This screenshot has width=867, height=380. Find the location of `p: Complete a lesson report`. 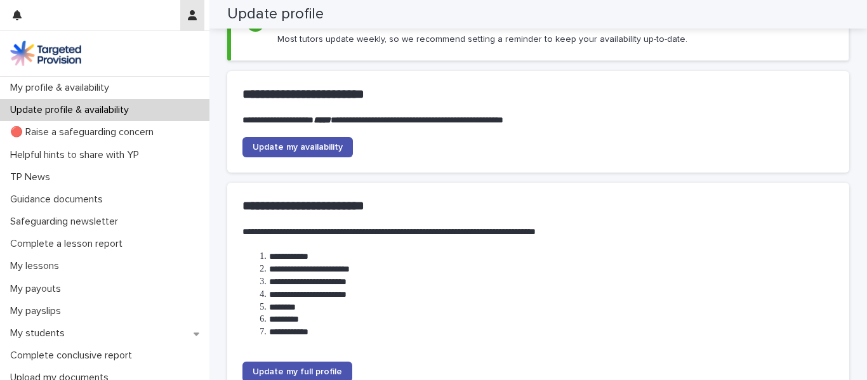

p: Complete a lesson report is located at coordinates (69, 244).